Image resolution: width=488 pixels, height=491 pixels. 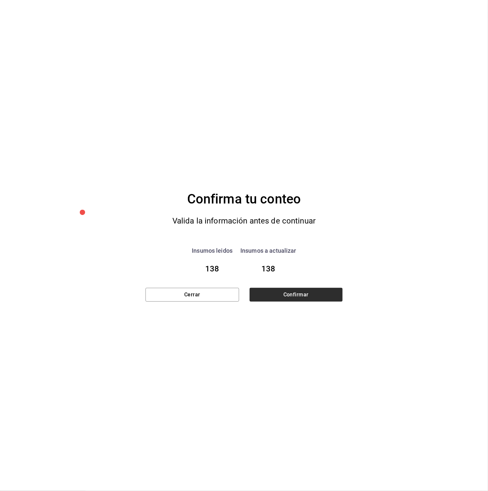 I want to click on button: Cerrar, so click(x=192, y=295).